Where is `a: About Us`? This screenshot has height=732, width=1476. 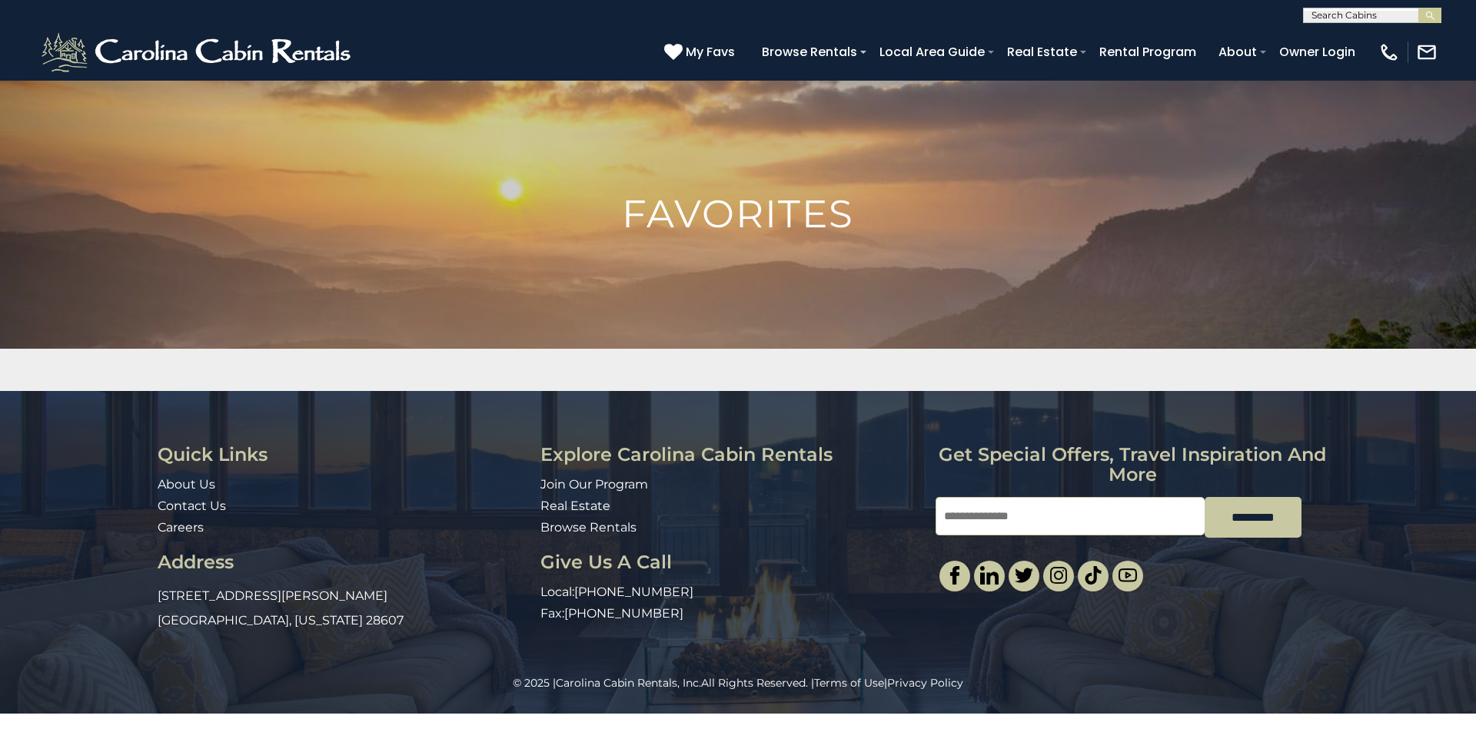 a: About Us is located at coordinates (186, 484).